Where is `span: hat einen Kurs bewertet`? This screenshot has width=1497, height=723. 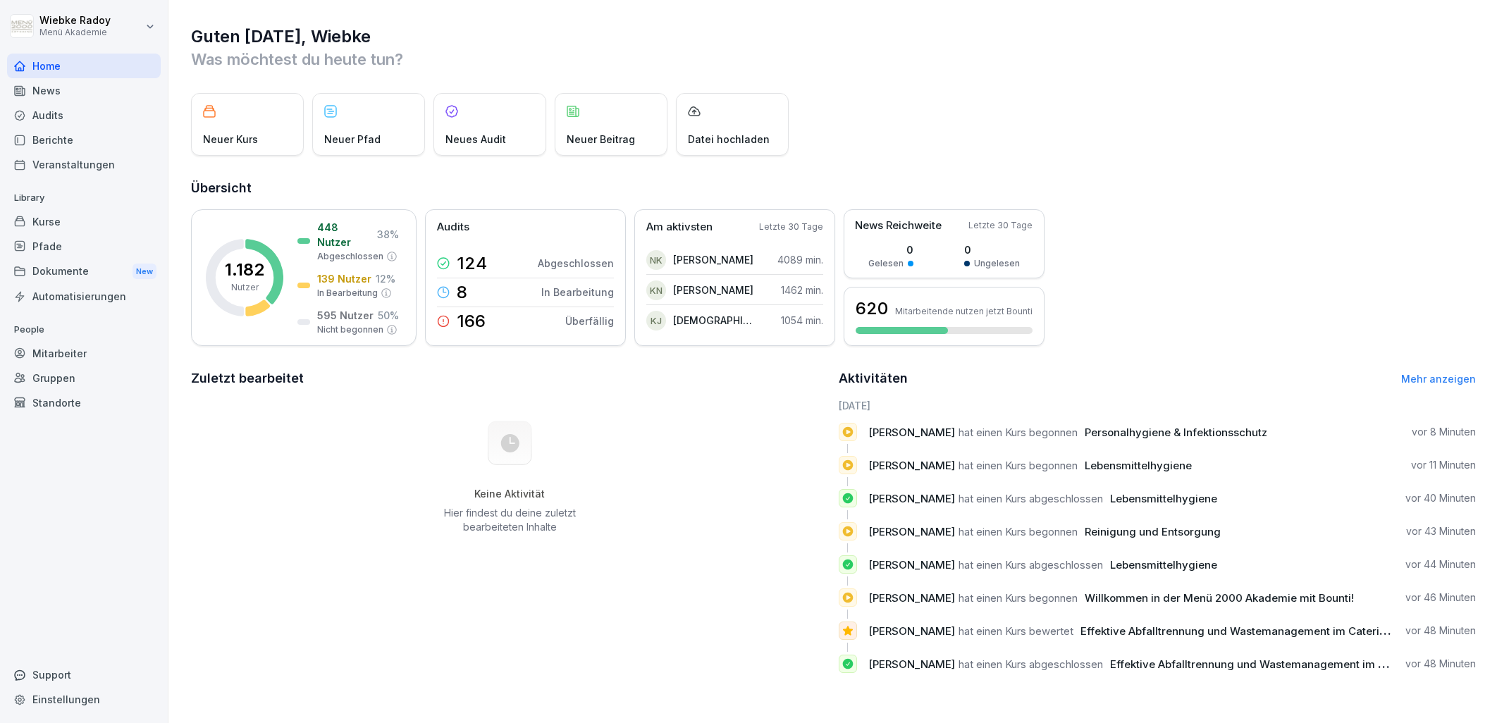 span: hat einen Kurs bewertet is located at coordinates (1015, 631).